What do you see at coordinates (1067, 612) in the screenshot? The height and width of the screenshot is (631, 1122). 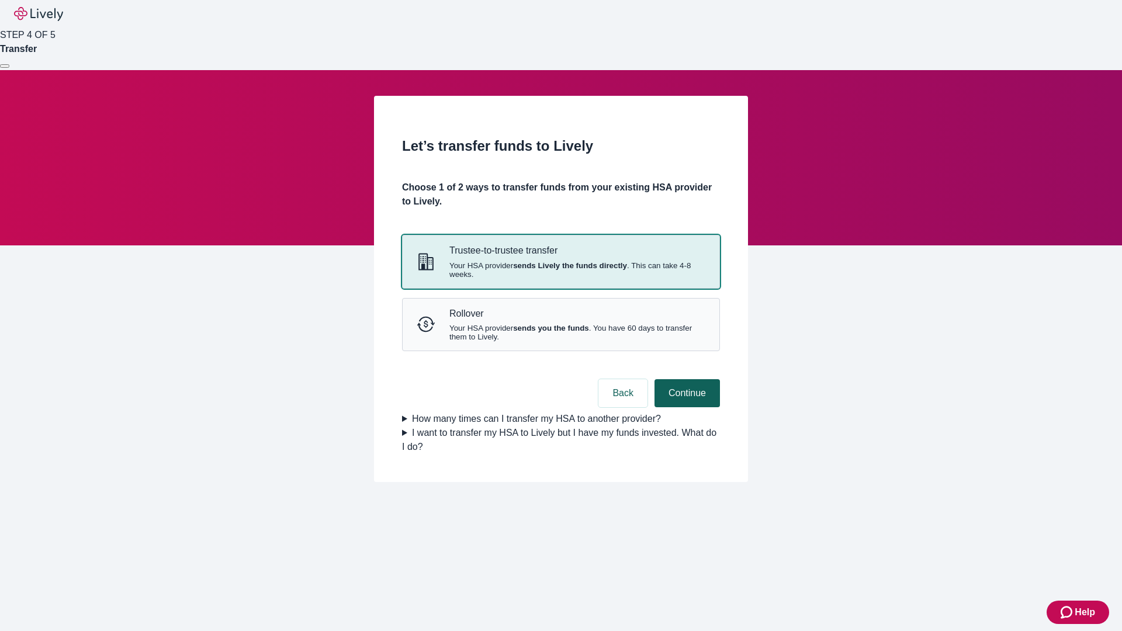 I see `svg: Zendesk support icon` at bounding box center [1067, 612].